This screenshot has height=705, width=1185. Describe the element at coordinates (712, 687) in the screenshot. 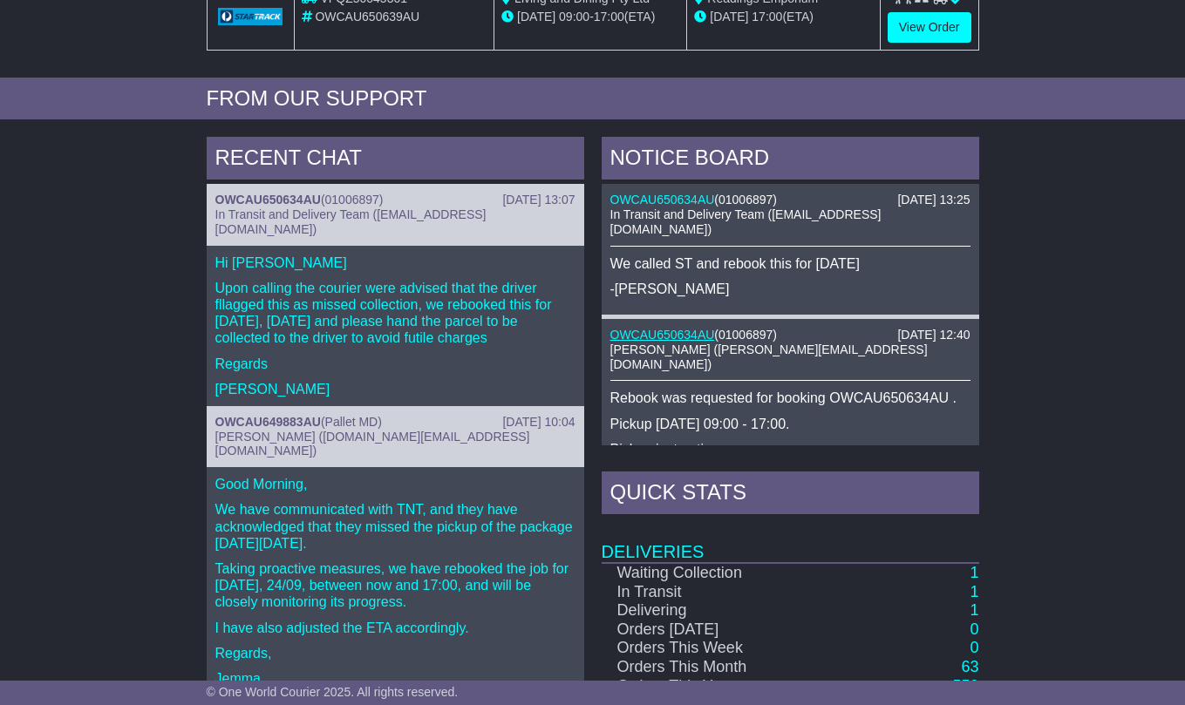

I see `td: Orders This Year` at that location.